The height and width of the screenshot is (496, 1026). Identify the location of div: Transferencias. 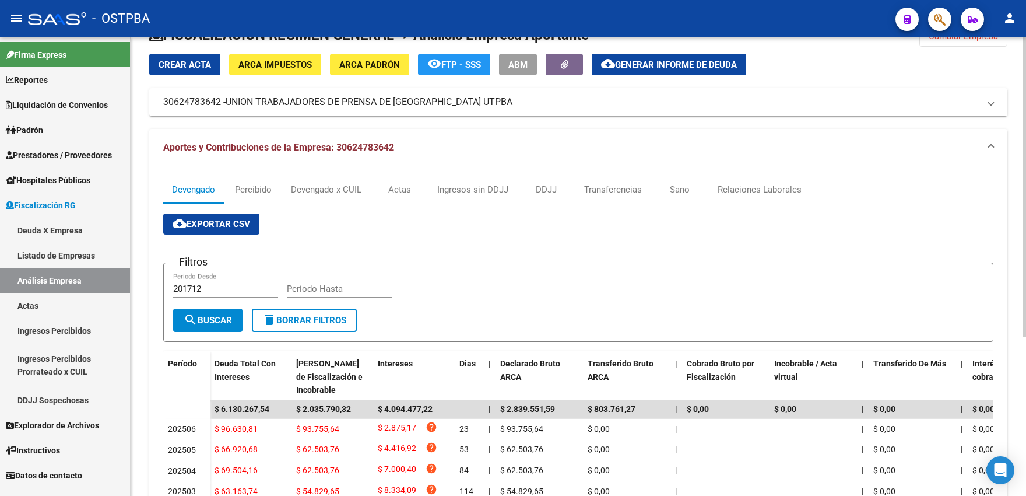
(613, 190).